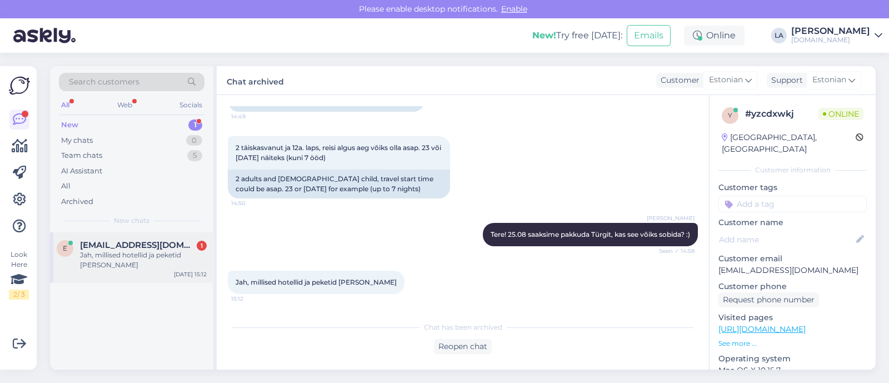 The image size is (889, 383). What do you see at coordinates (590, 234) in the screenshot?
I see `span: Tere! 25.08 saaksime pakkuda Türgit, kas see võiks sobida? :)` at bounding box center [590, 234].